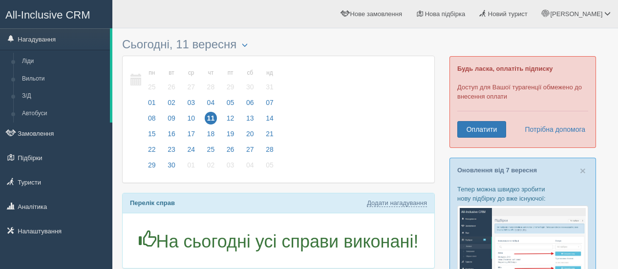  What do you see at coordinates (191, 136) in the screenshot?
I see `a: 17` at bounding box center [191, 136].